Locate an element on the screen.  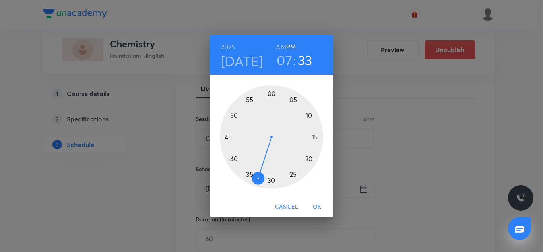
button: AM is located at coordinates (281, 47).